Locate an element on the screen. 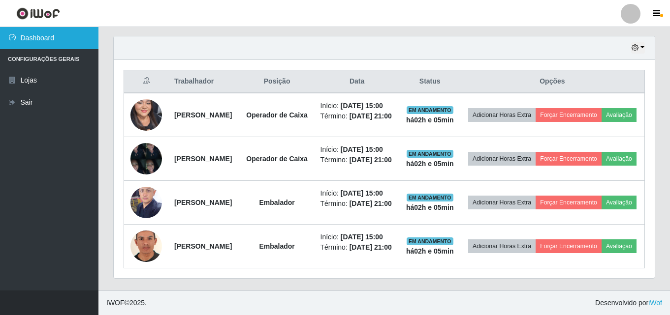 The image size is (670, 315). a: iWof is located at coordinates (655, 303).